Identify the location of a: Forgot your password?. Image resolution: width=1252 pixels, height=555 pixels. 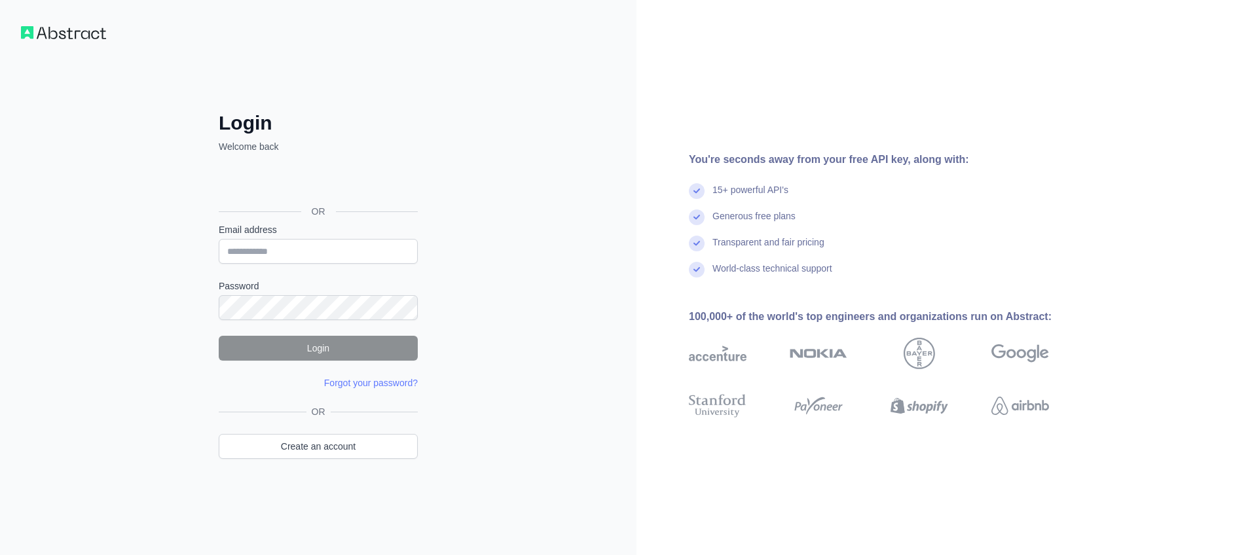
(371, 383).